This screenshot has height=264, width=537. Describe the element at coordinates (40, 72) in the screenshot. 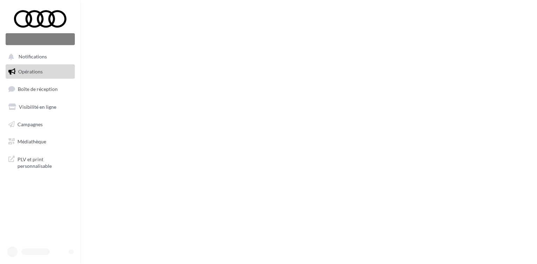

I see `a: Opérations` at that location.